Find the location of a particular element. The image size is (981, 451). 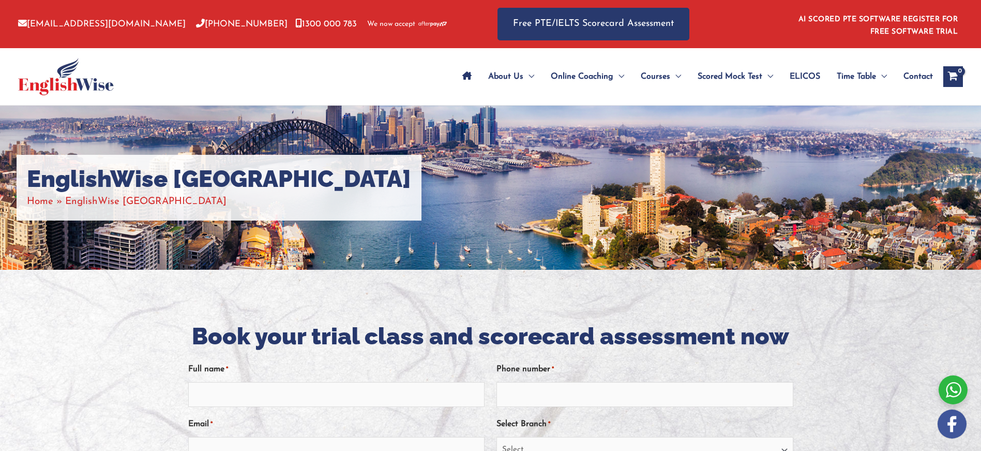

span: Online Coaching is located at coordinates (582, 77).